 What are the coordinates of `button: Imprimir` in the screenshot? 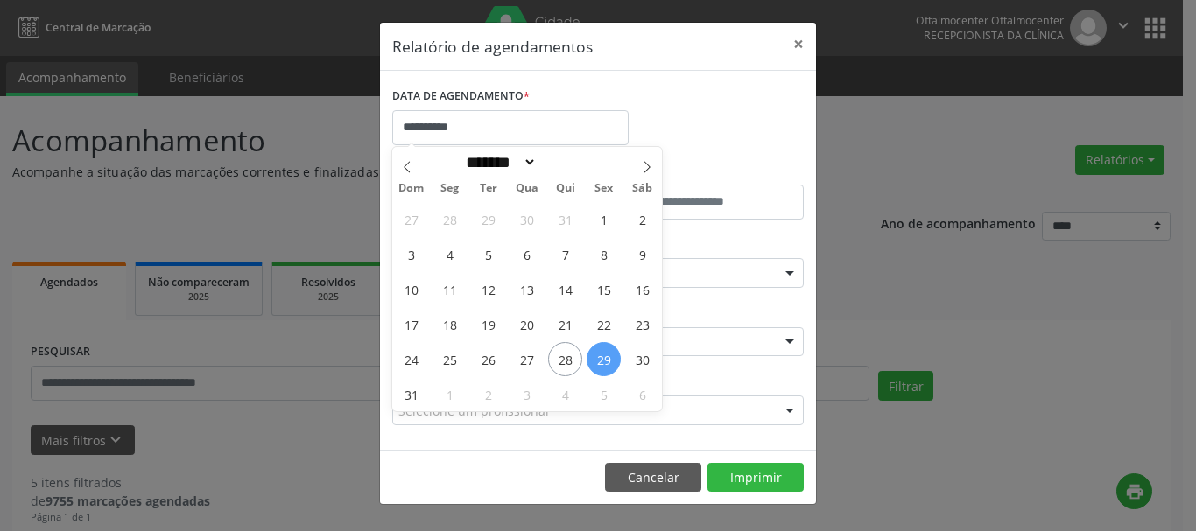 It's located at (756, 478).